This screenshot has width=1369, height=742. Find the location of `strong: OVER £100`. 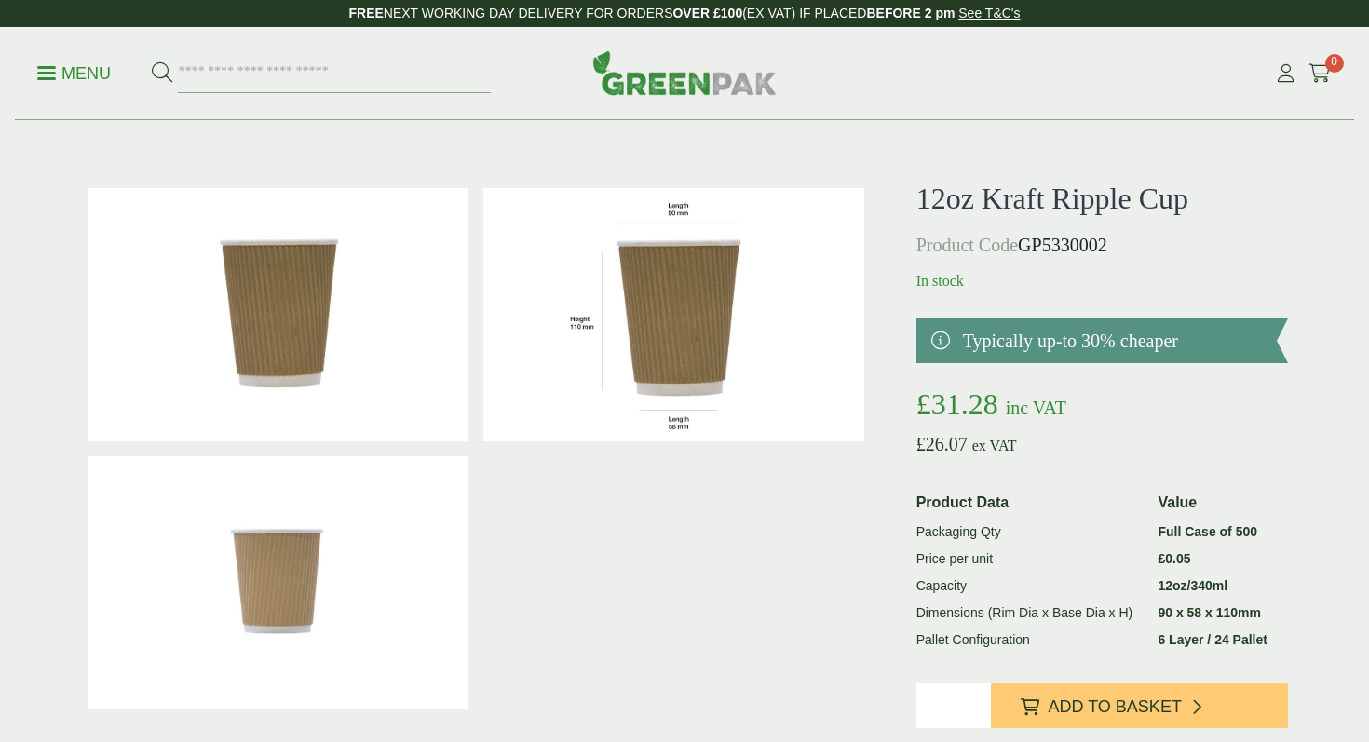

strong: OVER £100 is located at coordinates (707, 13).